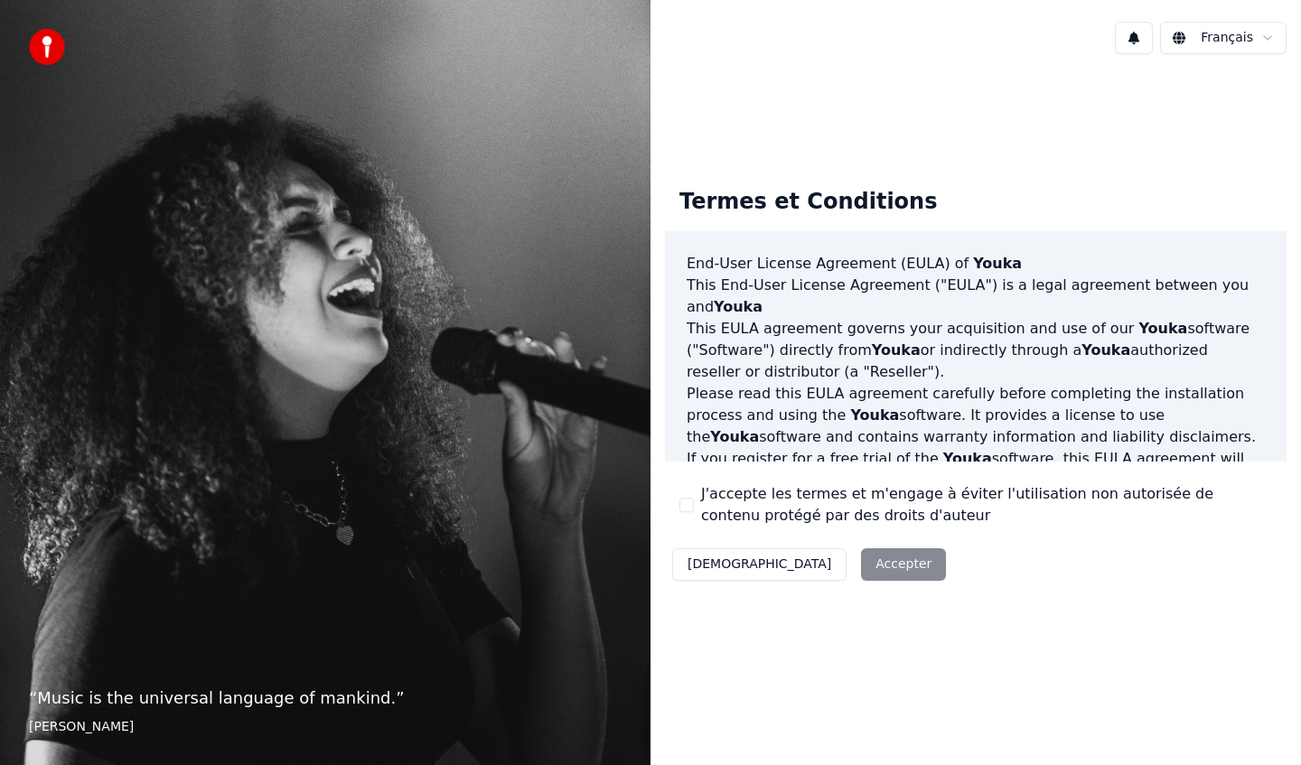 This screenshot has width=1301, height=765. Describe the element at coordinates (976, 416) in the screenshot. I see `p: Please read this EULA agreement carefully before completing the installation process and using th...` at that location.